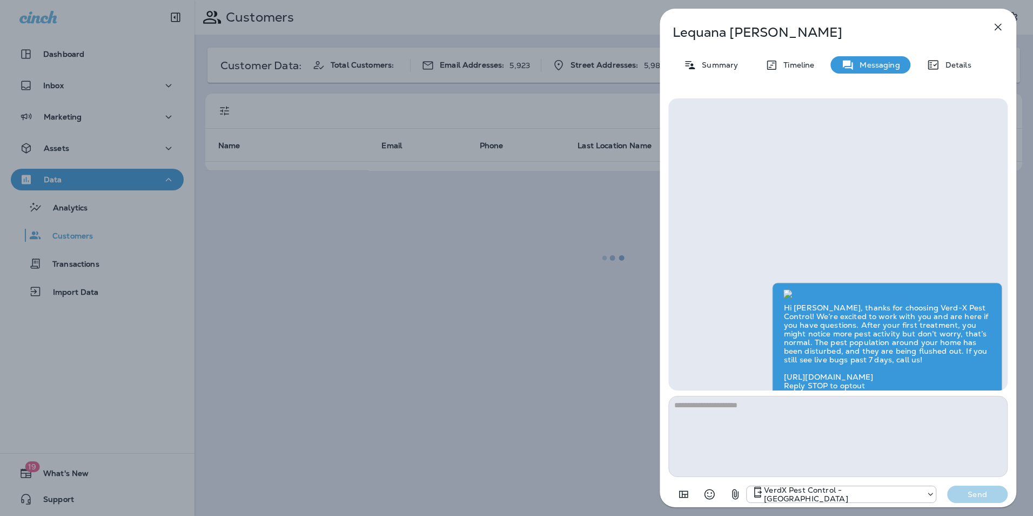 Image resolution: width=1033 pixels, height=516 pixels. I want to click on p: Messaging, so click(877, 65).